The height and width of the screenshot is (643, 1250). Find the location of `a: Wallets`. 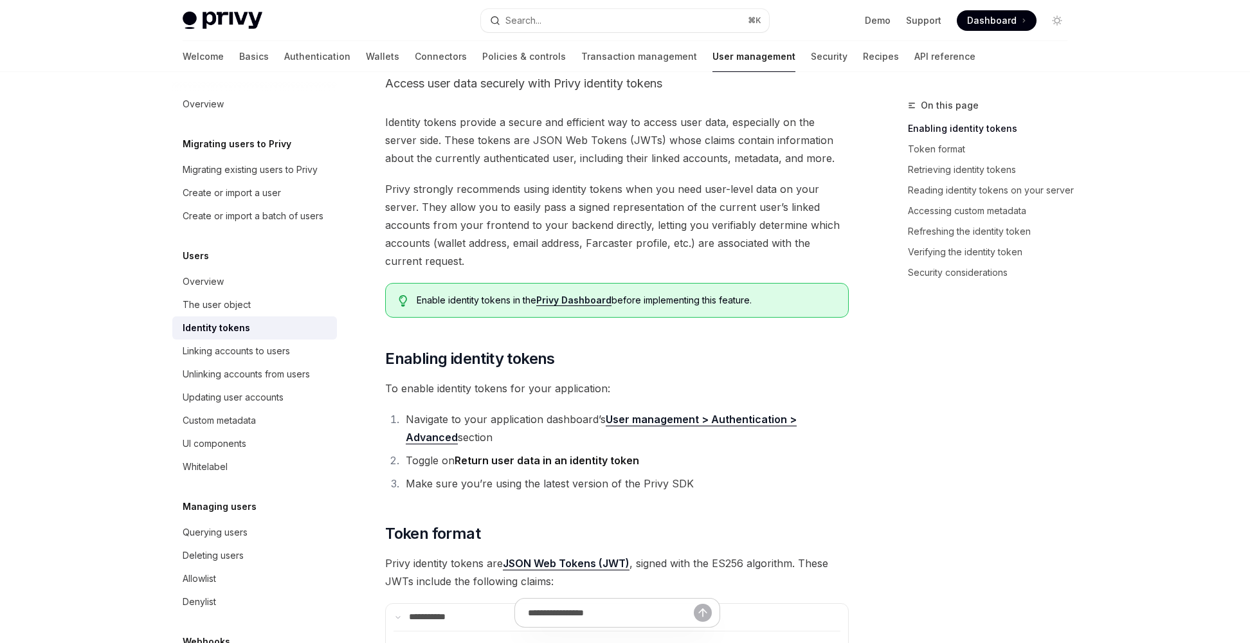

a: Wallets is located at coordinates (383, 57).